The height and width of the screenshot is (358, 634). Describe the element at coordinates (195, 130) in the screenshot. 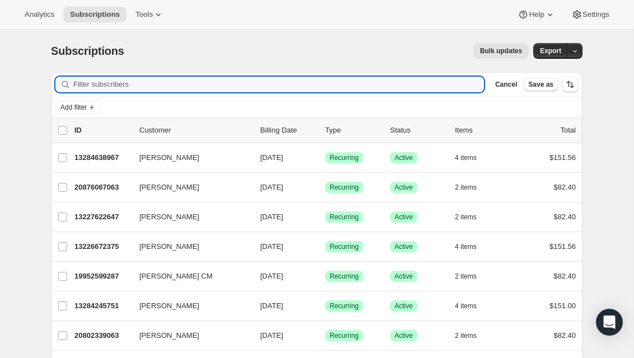

I see `p: Customer` at that location.